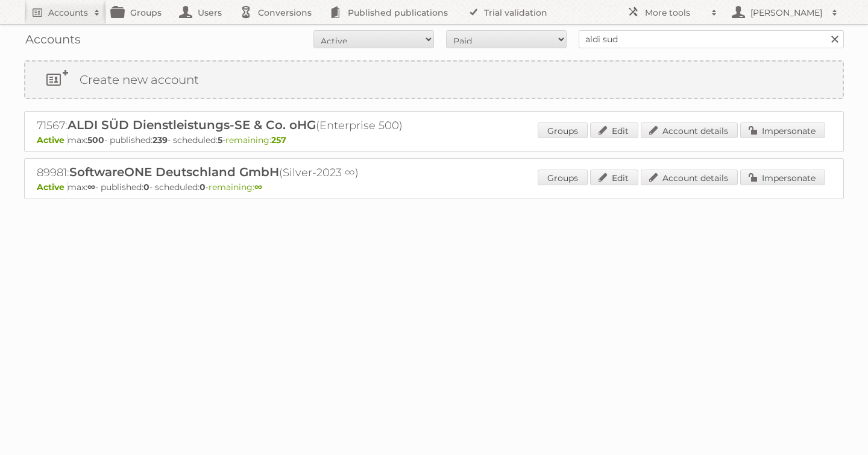 The image size is (868, 455). What do you see at coordinates (248, 172) in the screenshot?
I see `h2: 89981: (Silver-2023 ∞)` at bounding box center [248, 172].